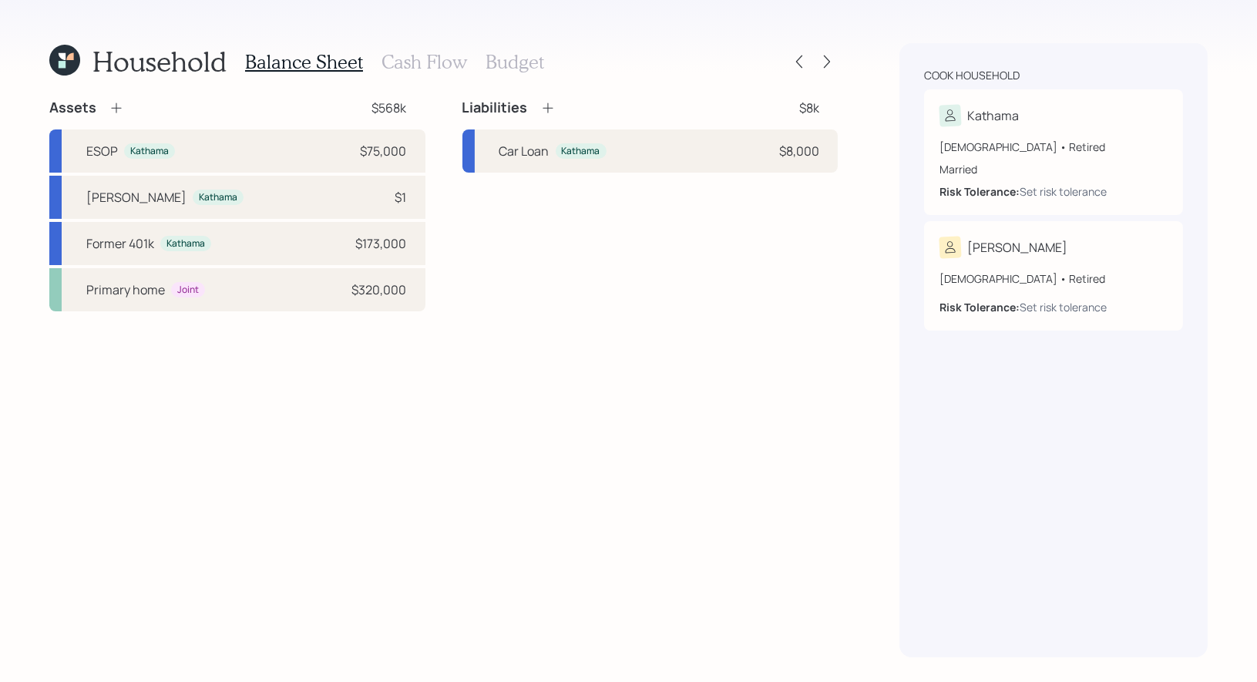 The image size is (1257, 682). What do you see at coordinates (424, 62) in the screenshot?
I see `h3: Cash Flow` at bounding box center [424, 62].